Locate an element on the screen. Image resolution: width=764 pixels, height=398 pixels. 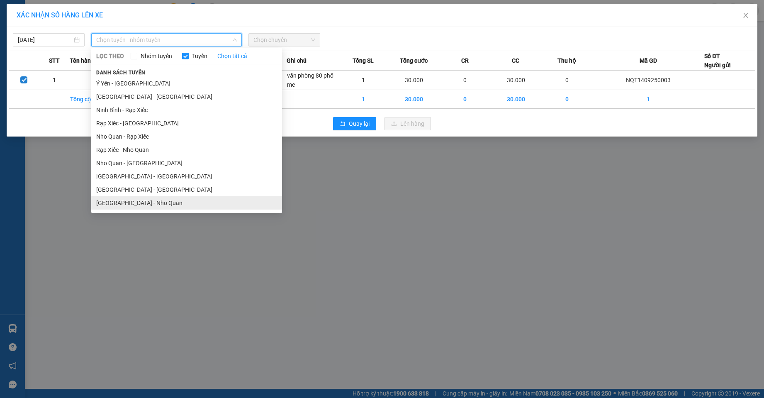
span: Tổng SL is located at coordinates (363, 61).